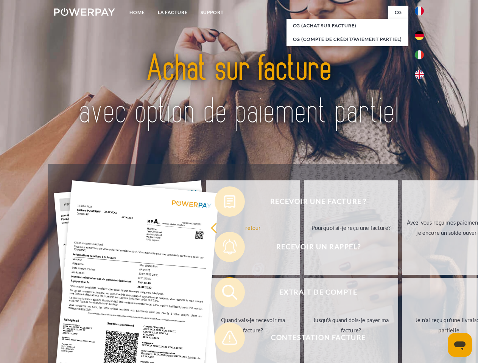 This screenshot has height=363, width=478. Describe the element at coordinates (420, 11) in the screenshot. I see `img: fr` at that location.